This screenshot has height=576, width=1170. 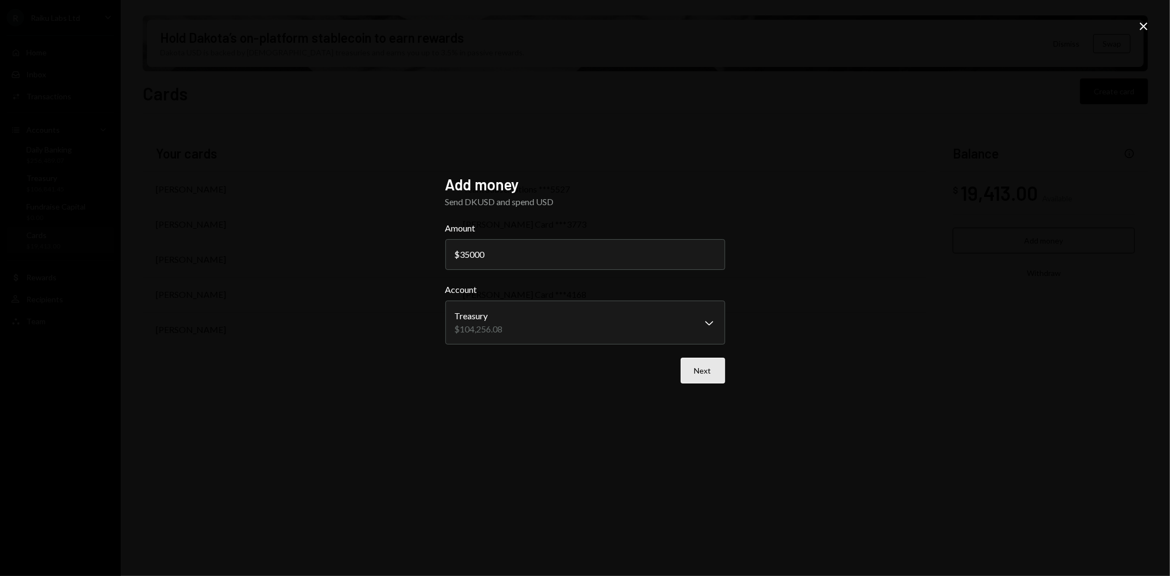 What do you see at coordinates (585, 202) in the screenshot?
I see `div: Send DKUSD and spend USD` at bounding box center [585, 202].